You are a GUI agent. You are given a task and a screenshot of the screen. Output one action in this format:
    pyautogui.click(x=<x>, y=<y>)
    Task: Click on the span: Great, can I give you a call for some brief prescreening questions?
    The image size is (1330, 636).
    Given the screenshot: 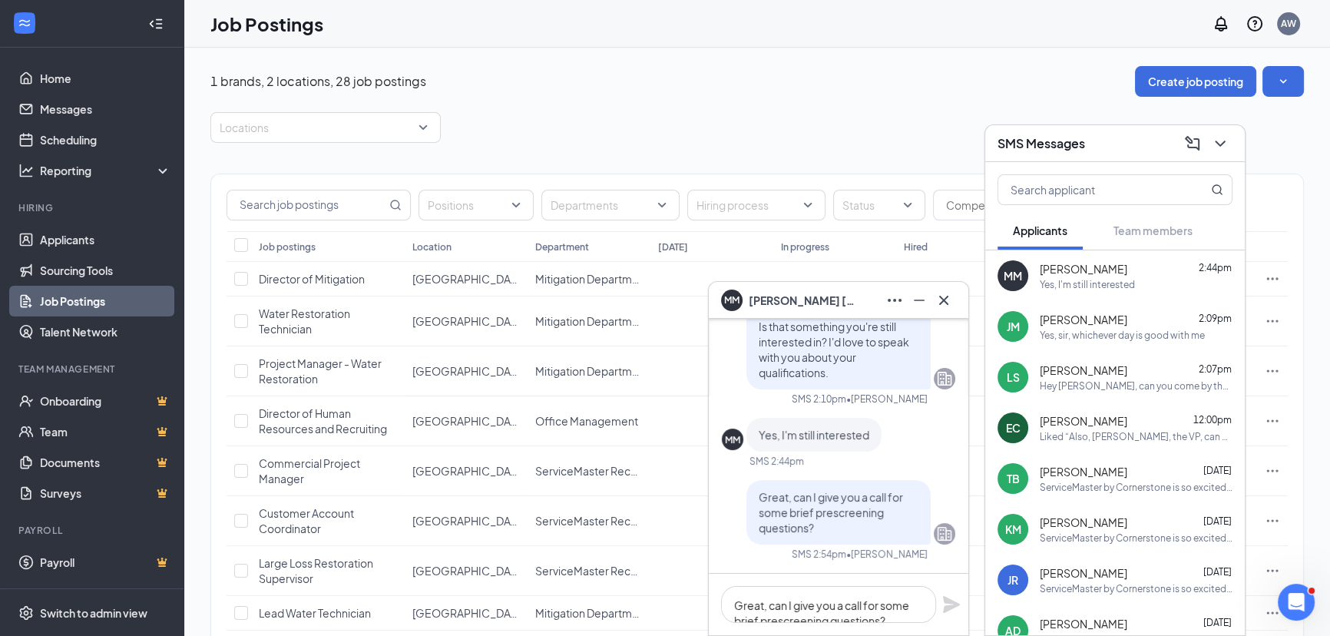 What is the action you would take?
    pyautogui.click(x=831, y=512)
    